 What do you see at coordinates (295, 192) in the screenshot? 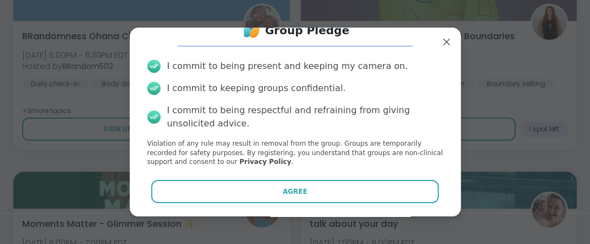
I see `span: Agree` at bounding box center [295, 192].